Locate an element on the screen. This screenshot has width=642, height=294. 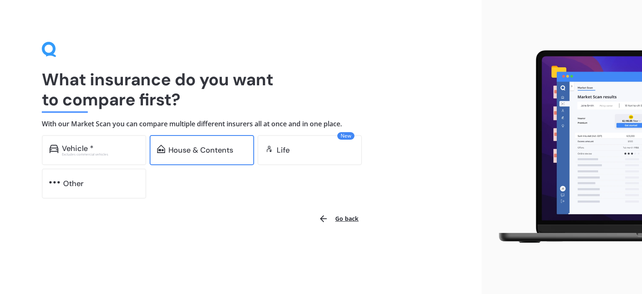
div: Other is located at coordinates (73, 183).